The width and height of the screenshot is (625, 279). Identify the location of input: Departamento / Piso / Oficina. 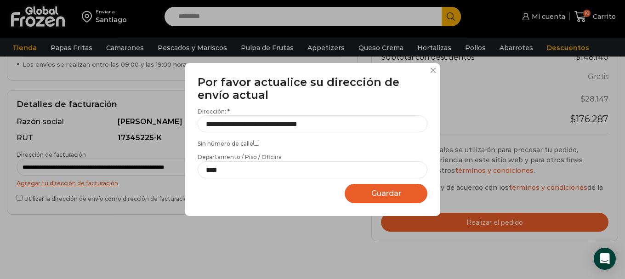
(313, 170).